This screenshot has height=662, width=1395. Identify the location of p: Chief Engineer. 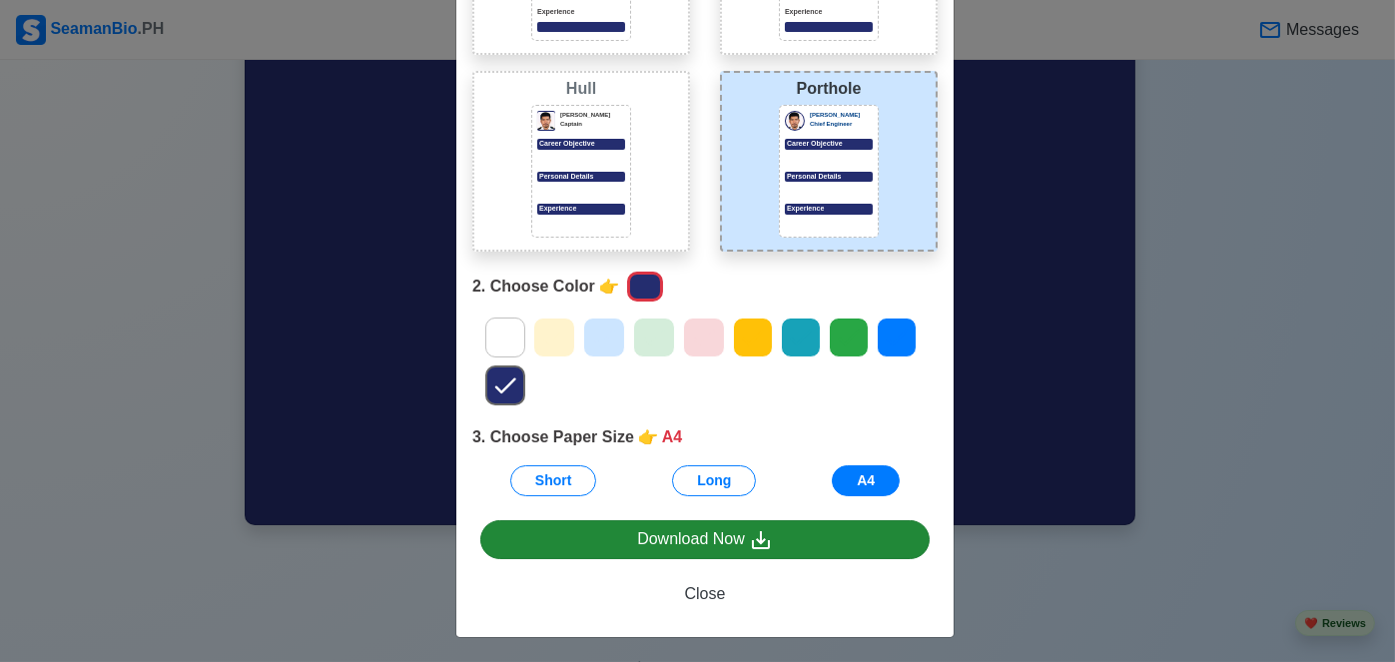
(841, 124).